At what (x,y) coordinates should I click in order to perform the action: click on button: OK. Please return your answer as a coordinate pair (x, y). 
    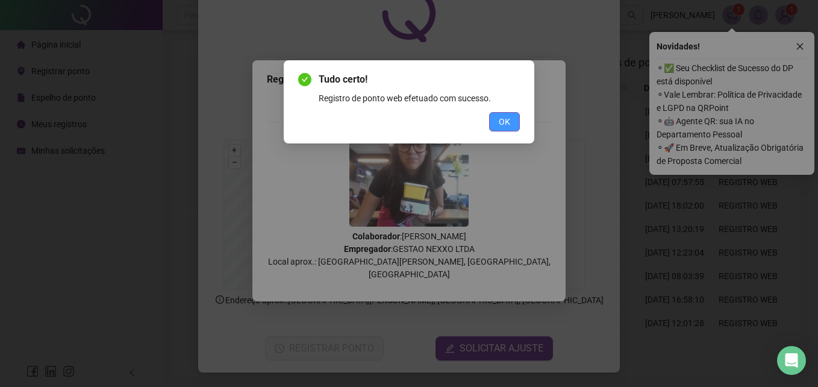
    Looking at the image, I should click on (504, 122).